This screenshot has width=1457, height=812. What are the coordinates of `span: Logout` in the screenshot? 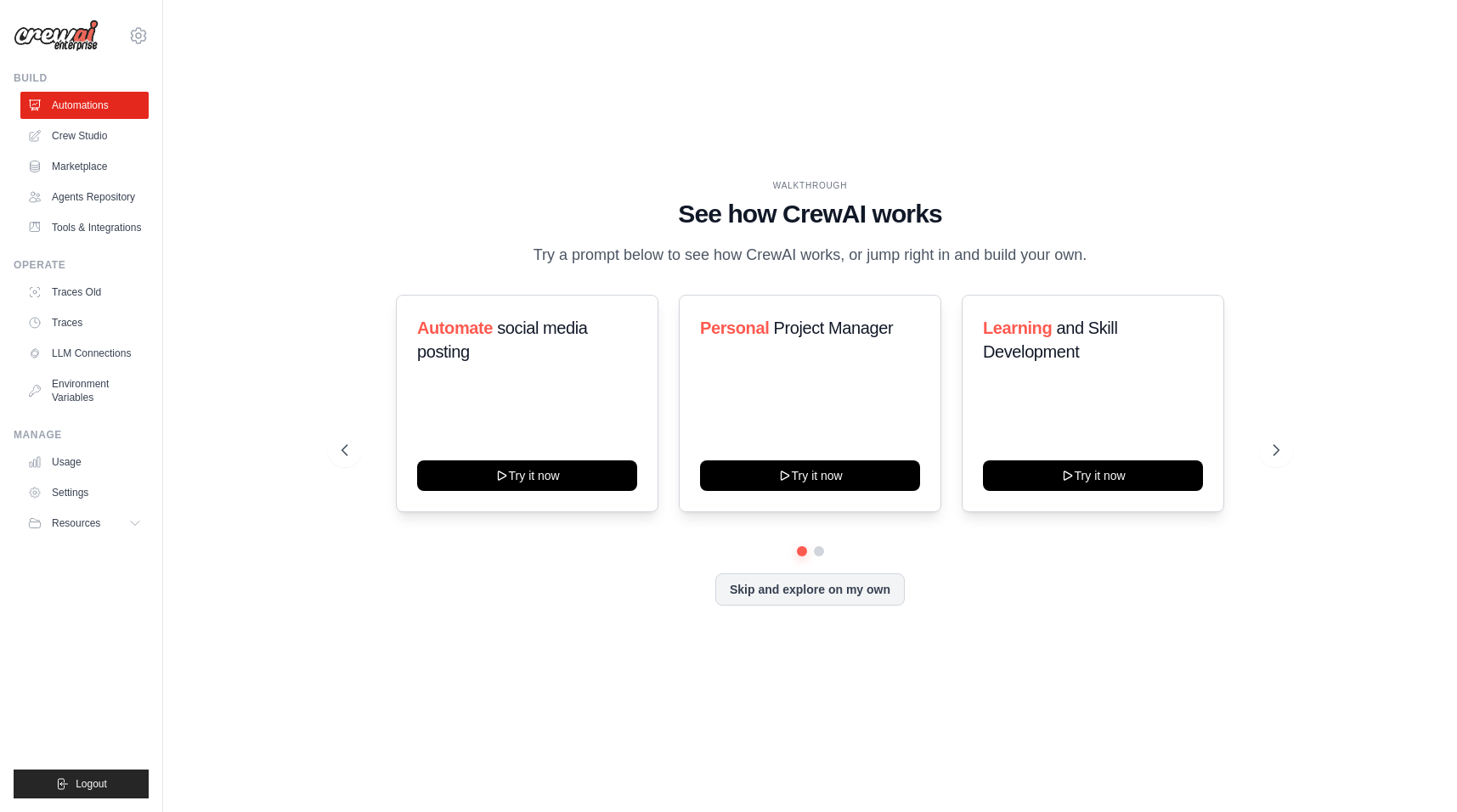 It's located at (91, 784).